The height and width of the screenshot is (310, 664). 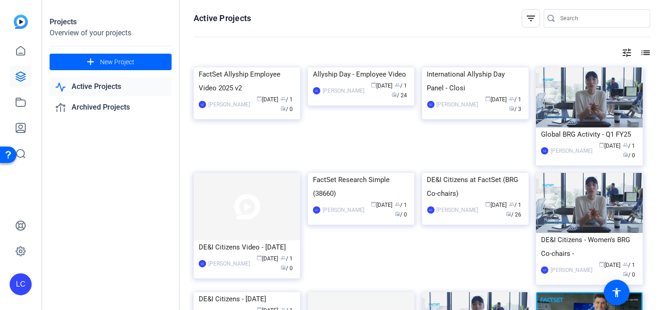 I want to click on img: blue-gradient.svg, so click(x=21, y=22).